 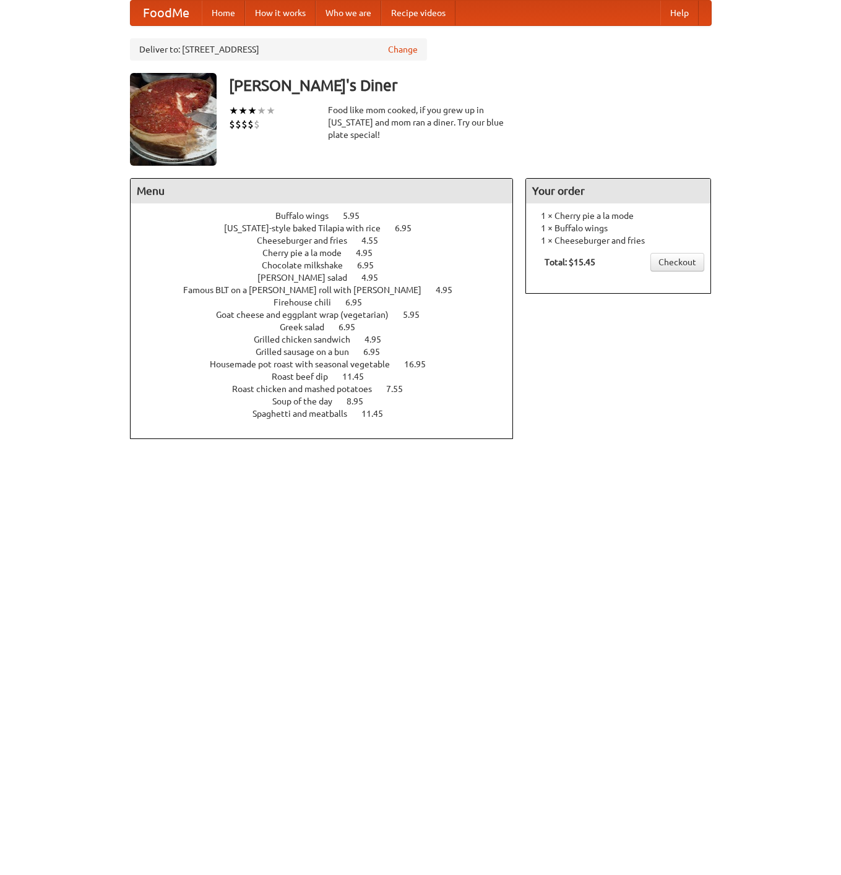 What do you see at coordinates (308, 302) in the screenshot?
I see `span: Firehouse chili` at bounding box center [308, 302].